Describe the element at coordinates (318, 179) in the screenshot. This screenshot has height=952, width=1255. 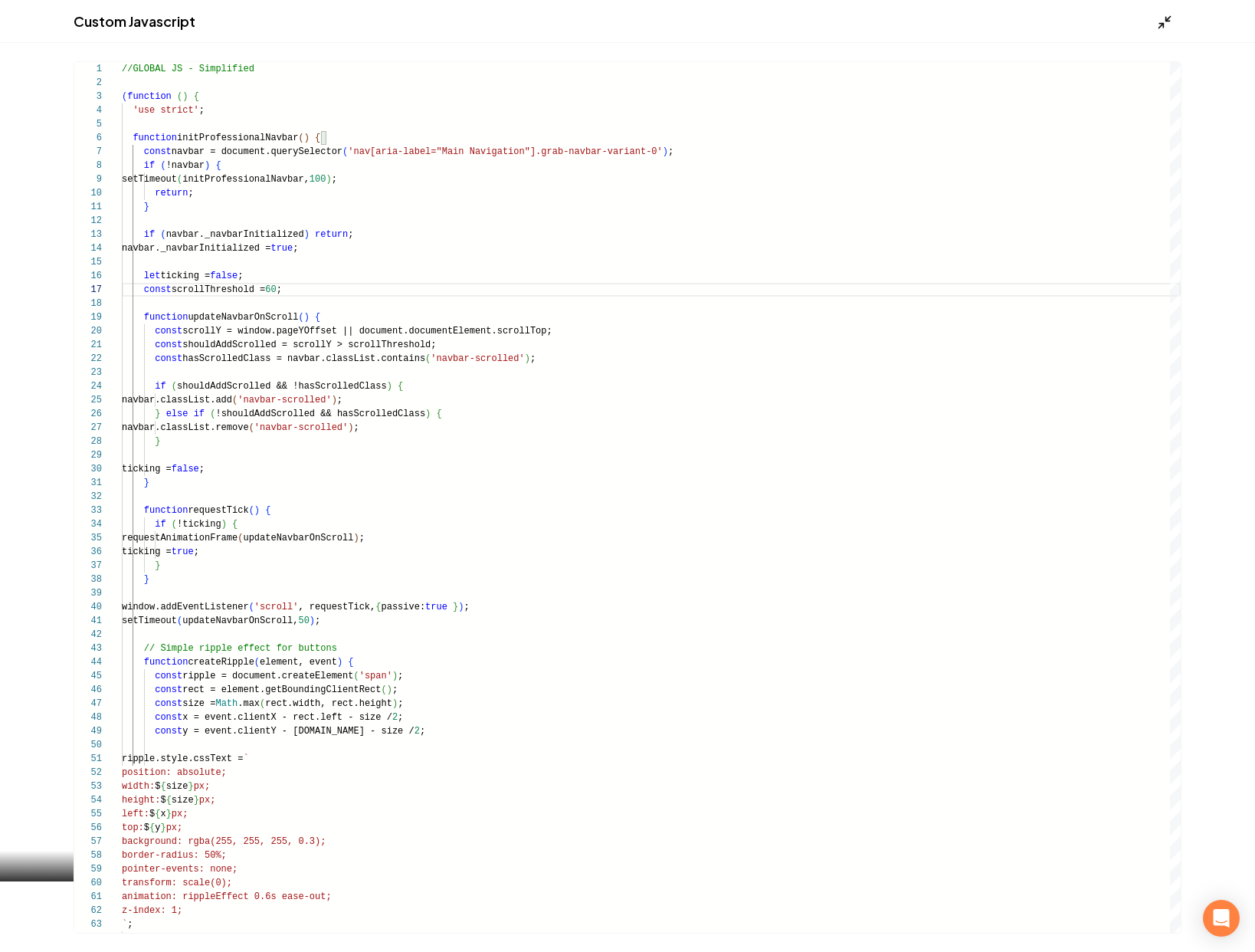
I see `span: 100` at that location.